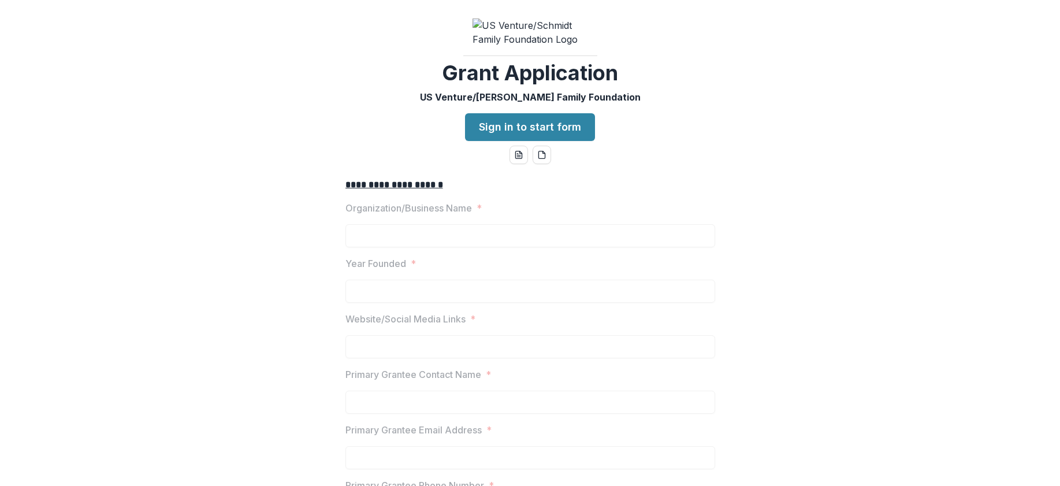 The height and width of the screenshot is (486, 1060). Describe the element at coordinates (530, 73) in the screenshot. I see `h2: Grant Application` at that location.